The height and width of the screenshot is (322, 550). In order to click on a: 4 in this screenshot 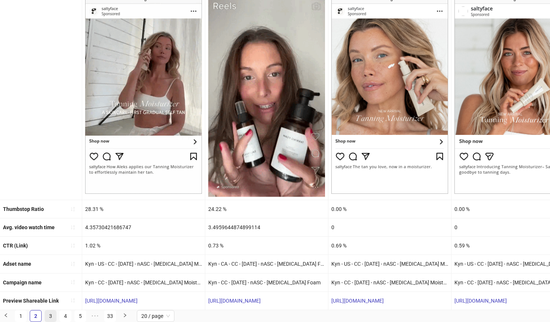, I will do `click(66, 316)`.